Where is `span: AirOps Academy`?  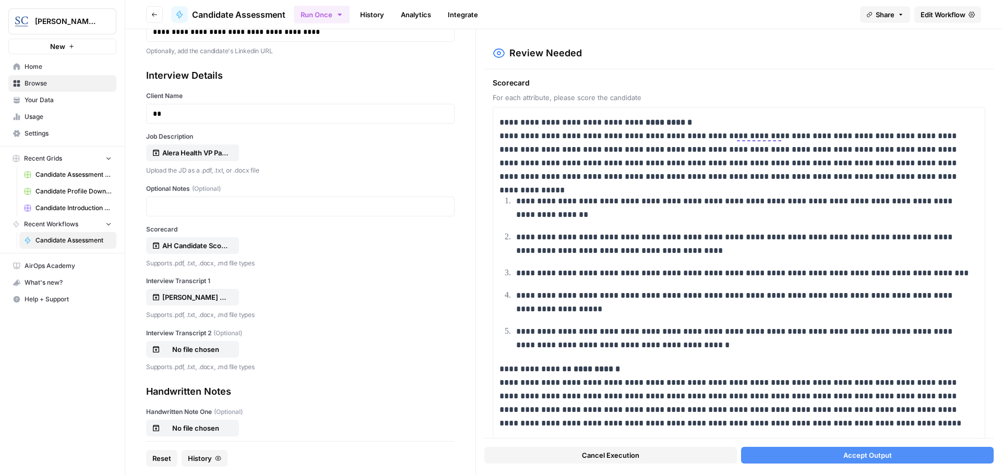
span: AirOps Academy is located at coordinates (68, 266).